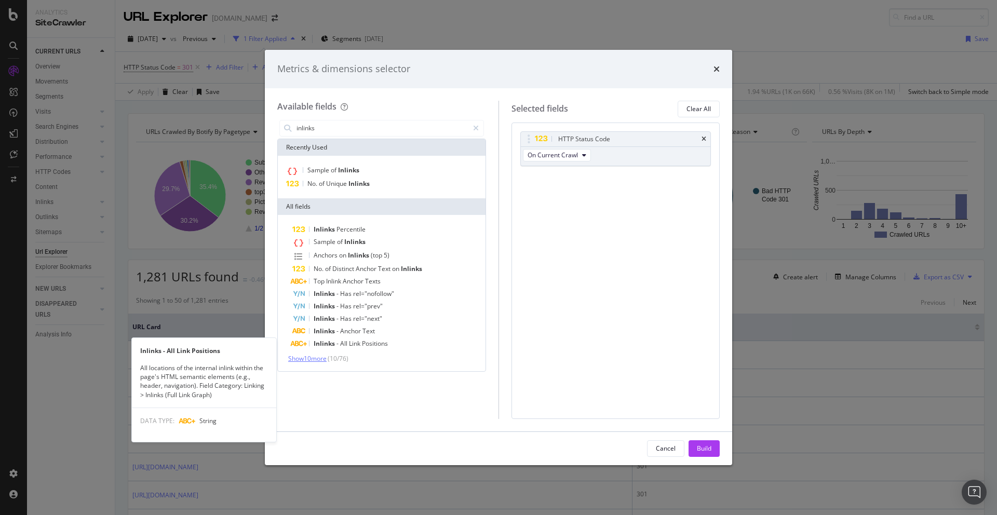 The image size is (997, 515). I want to click on span: rel="next", so click(368, 318).